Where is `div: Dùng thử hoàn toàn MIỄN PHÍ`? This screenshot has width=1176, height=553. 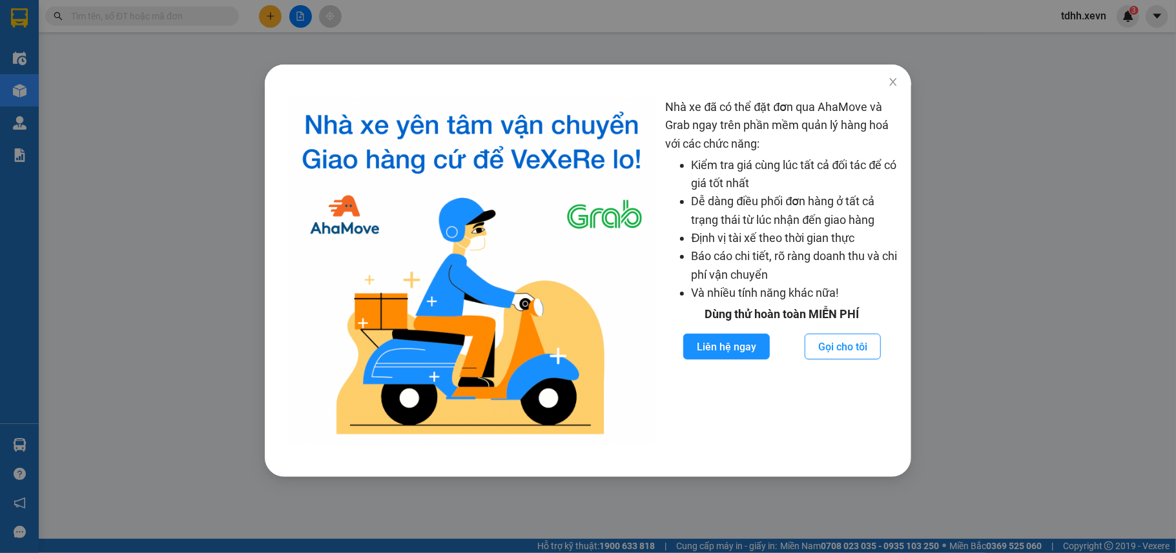 div: Dùng thử hoàn toàn MIỄN PHÍ is located at coordinates (782, 314).